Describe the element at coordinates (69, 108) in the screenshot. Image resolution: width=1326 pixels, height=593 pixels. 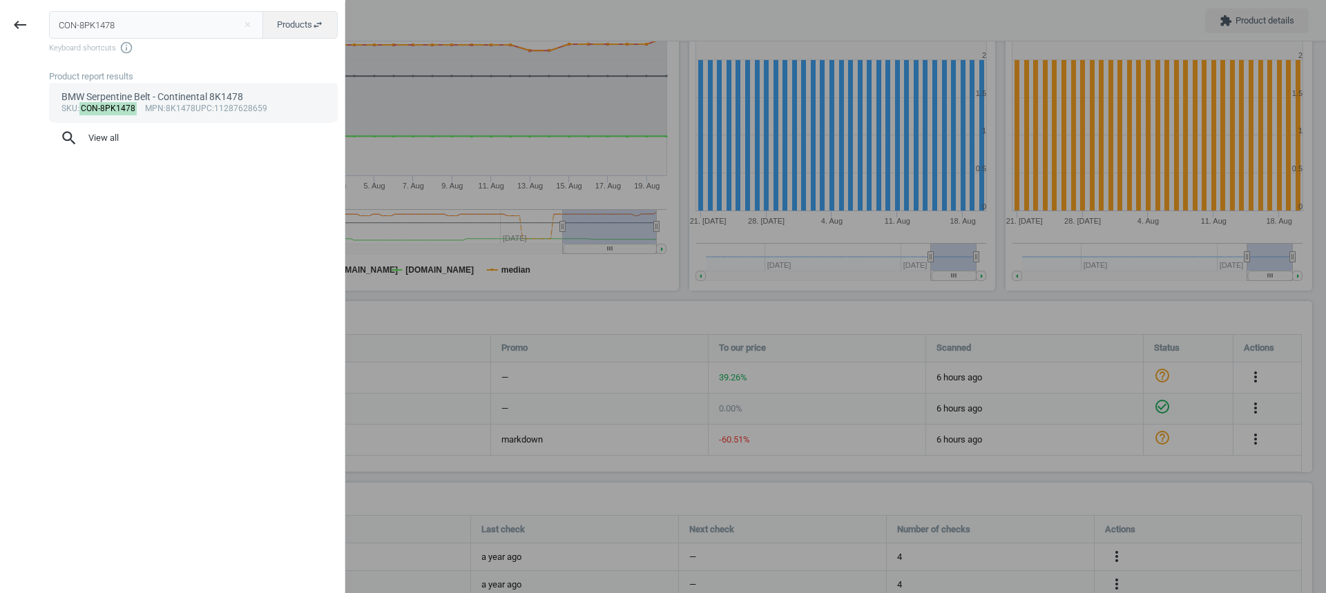
I see `span: sku` at that location.